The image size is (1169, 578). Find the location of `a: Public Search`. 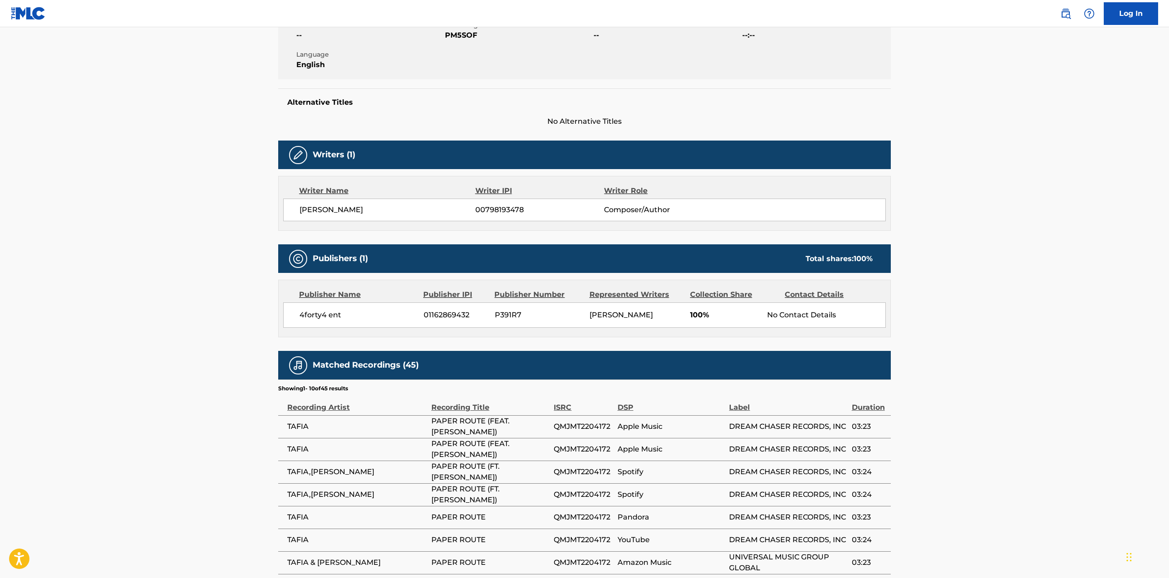

a: Public Search is located at coordinates (1066, 14).